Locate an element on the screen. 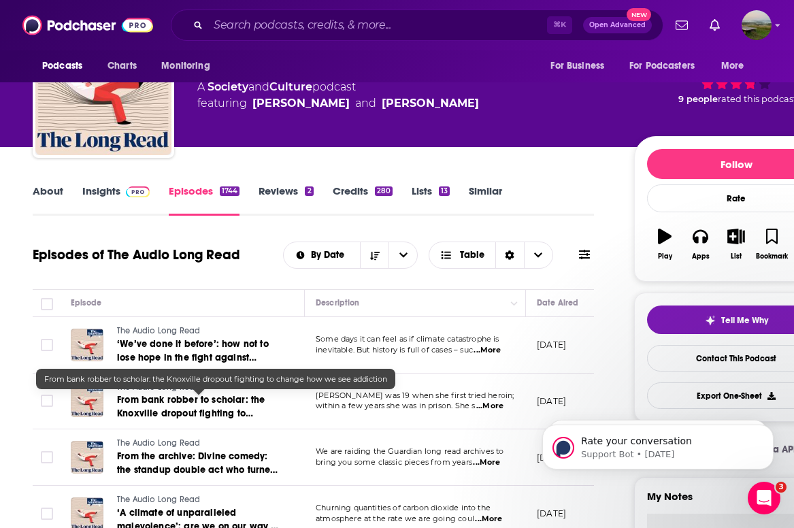 The height and width of the screenshot is (528, 794). a: Charts is located at coordinates (122, 66).